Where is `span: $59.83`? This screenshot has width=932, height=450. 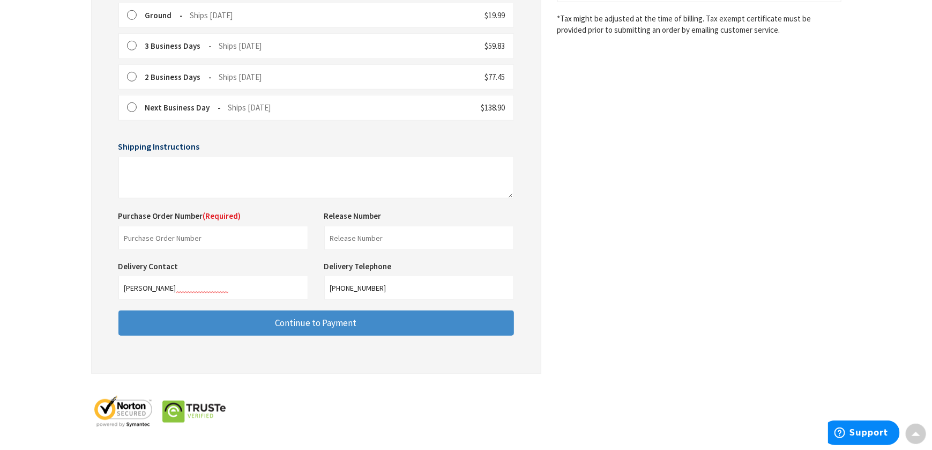
span: $59.83 is located at coordinates (495, 46).